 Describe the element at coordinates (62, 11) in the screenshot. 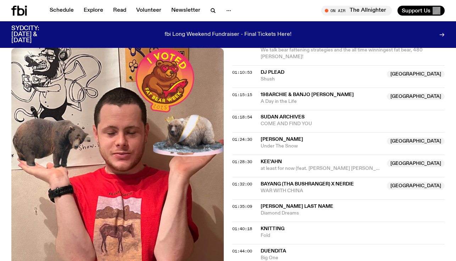

I see `a: Schedule` at that location.